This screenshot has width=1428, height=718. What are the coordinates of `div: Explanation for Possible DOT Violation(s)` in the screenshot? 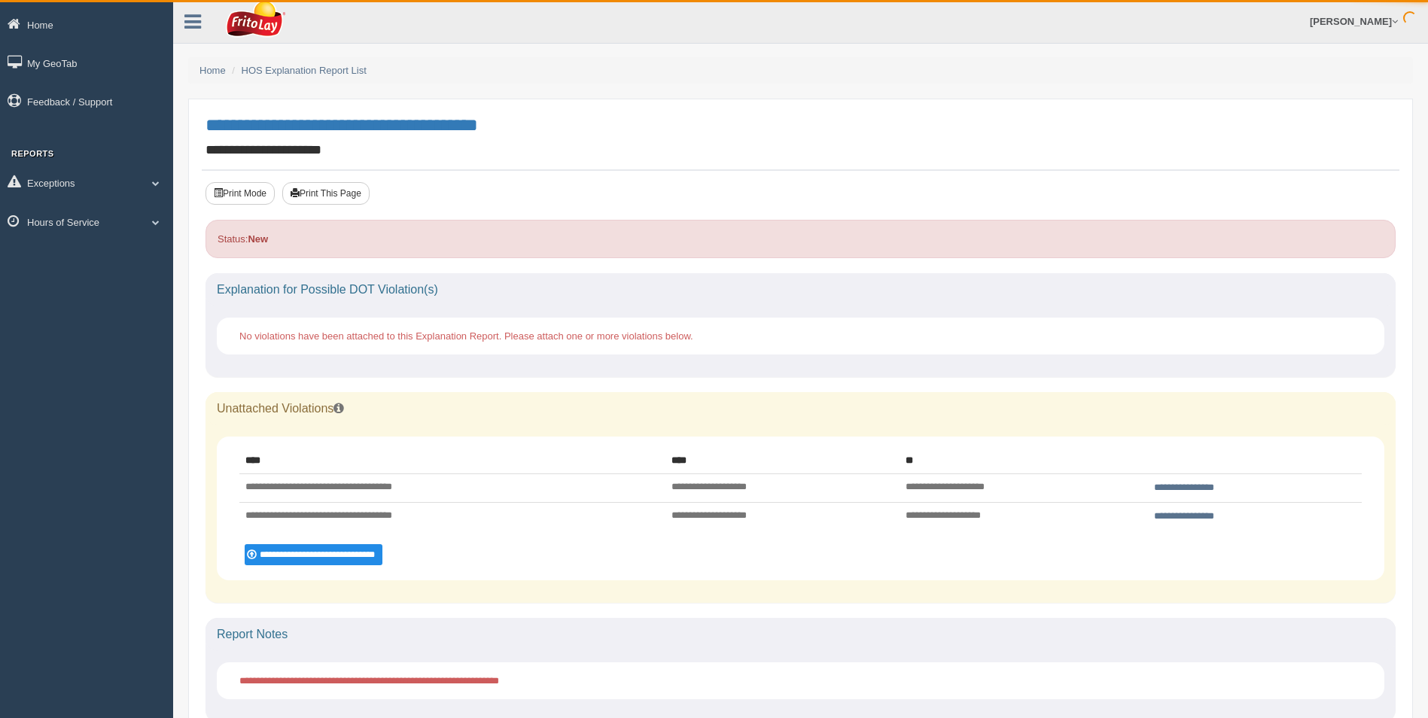 It's located at (800, 290).